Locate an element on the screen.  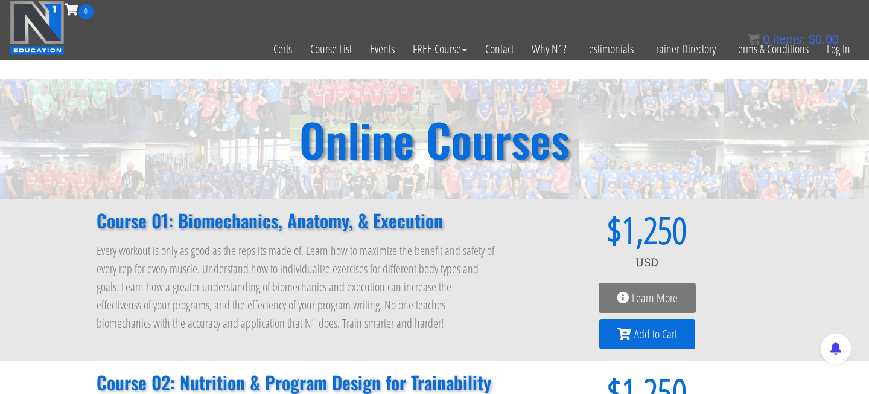
span: Add to Cart is located at coordinates (655, 334).